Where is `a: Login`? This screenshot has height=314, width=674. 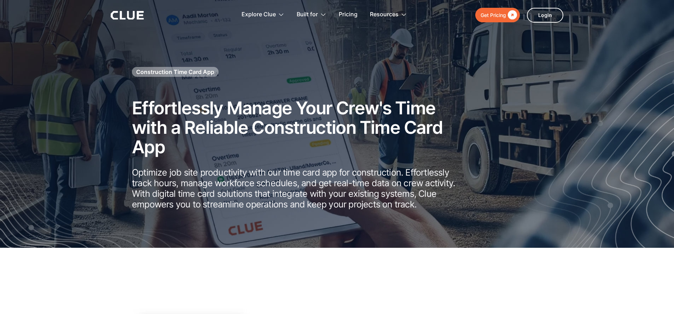
a: Login is located at coordinates (545, 15).